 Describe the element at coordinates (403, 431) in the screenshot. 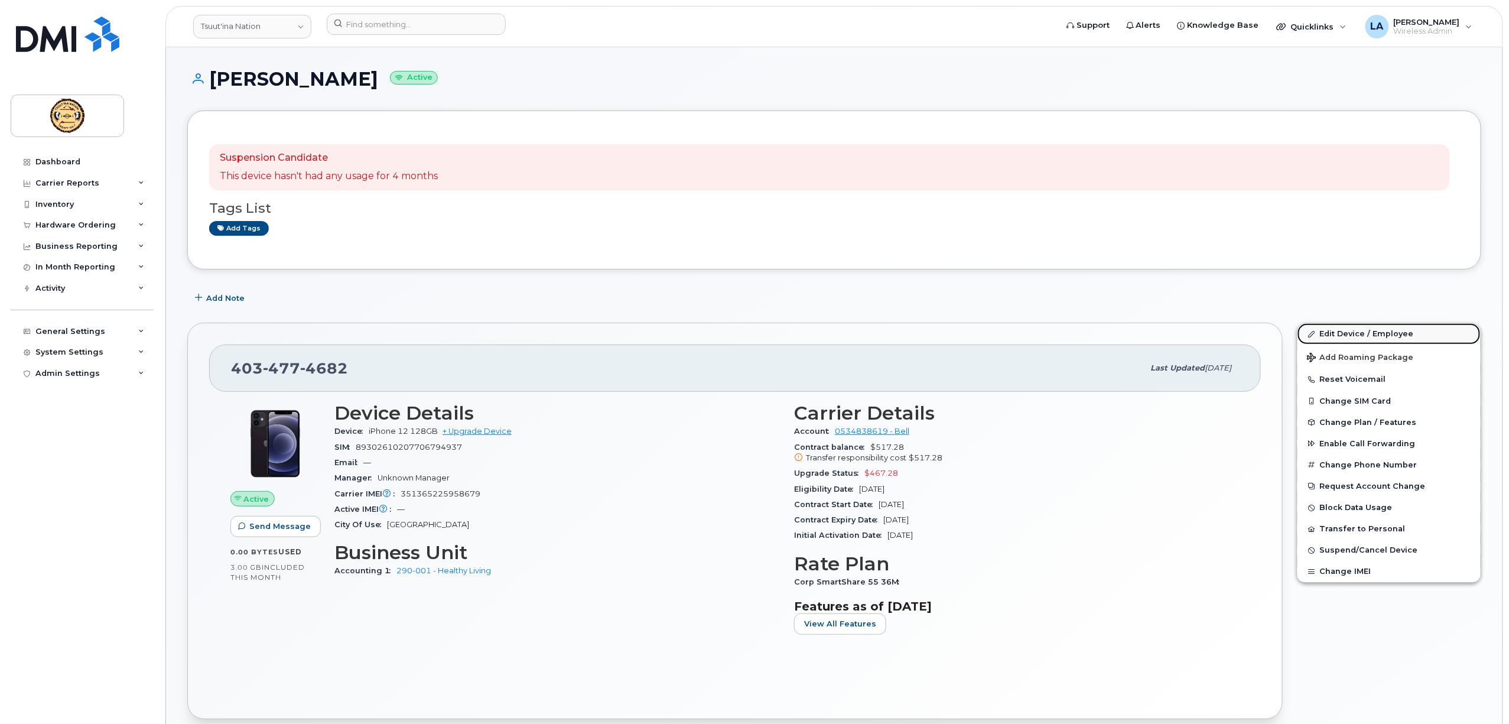

I see `span: iPhone 12 128GB` at that location.